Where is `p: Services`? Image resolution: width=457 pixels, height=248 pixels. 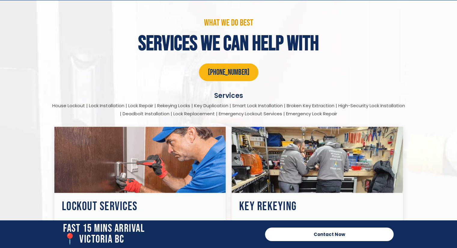 p: Services is located at coordinates (229, 96).